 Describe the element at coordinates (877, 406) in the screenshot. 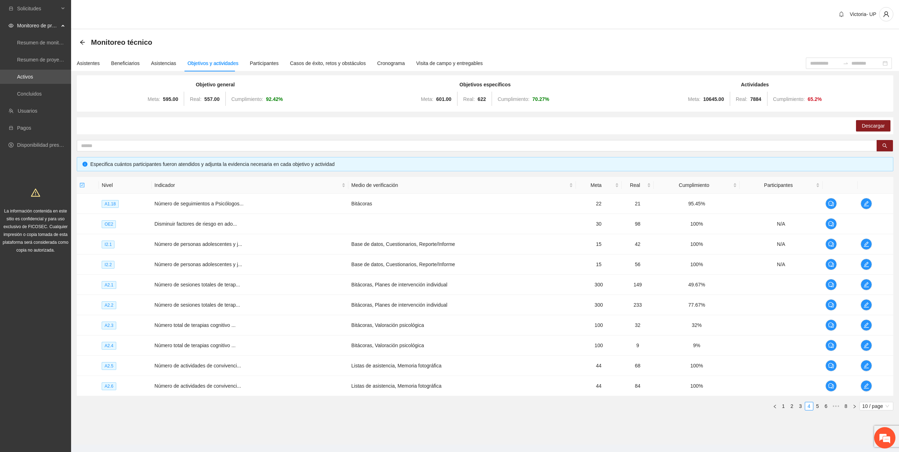

I see `div: Page Size` at that location.